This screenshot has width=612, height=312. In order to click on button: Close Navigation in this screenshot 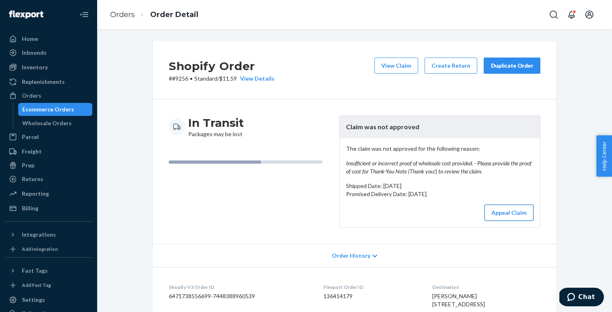, I will do `click(84, 15)`.